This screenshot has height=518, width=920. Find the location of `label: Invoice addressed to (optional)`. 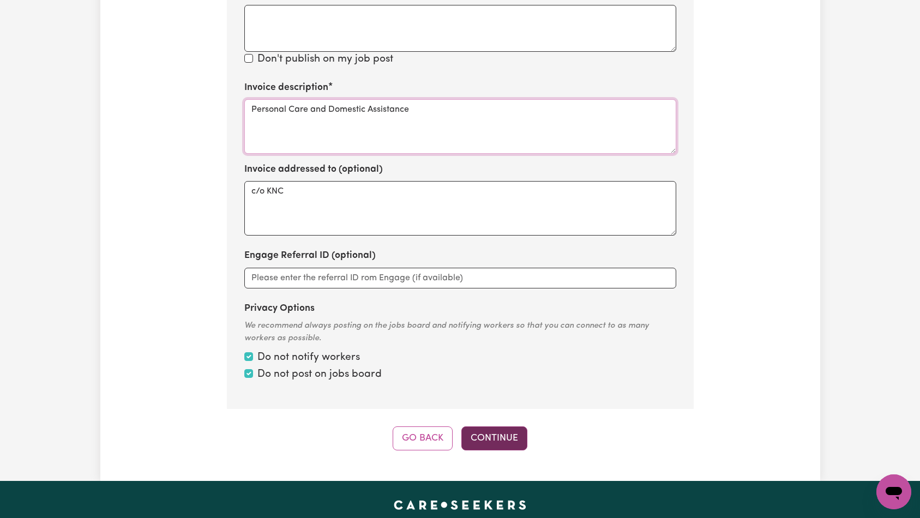

label: Invoice addressed to (optional) is located at coordinates (313, 170).